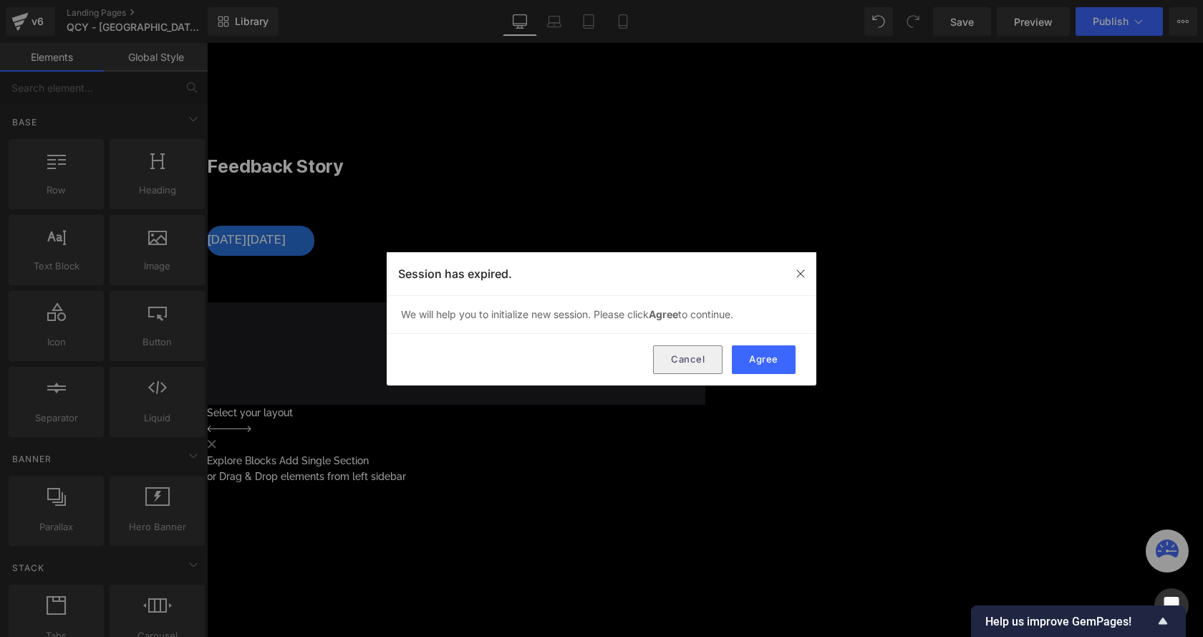 The width and height of the screenshot is (1203, 637). Describe the element at coordinates (764, 360) in the screenshot. I see `button: Agree` at that location.